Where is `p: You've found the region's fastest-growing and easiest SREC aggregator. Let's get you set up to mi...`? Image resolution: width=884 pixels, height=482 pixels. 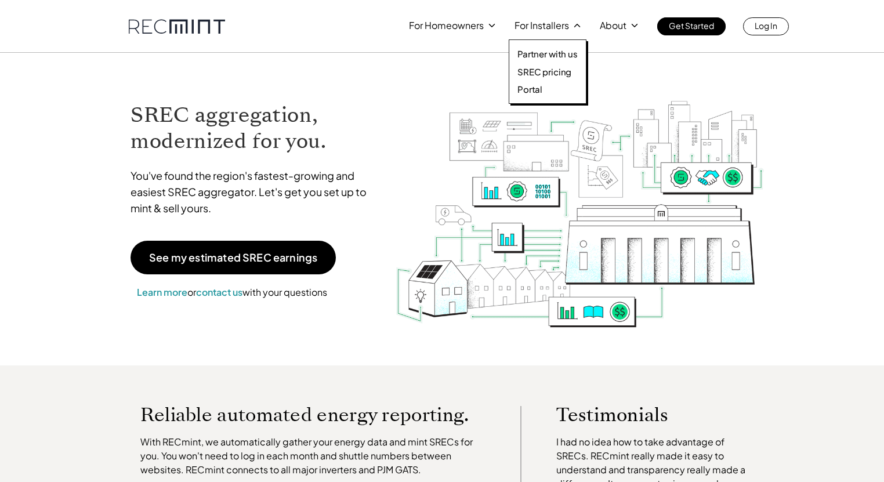 p: You've found the region's fastest-growing and easiest SREC aggregator. Let's get you set up to mi... is located at coordinates (254, 192).